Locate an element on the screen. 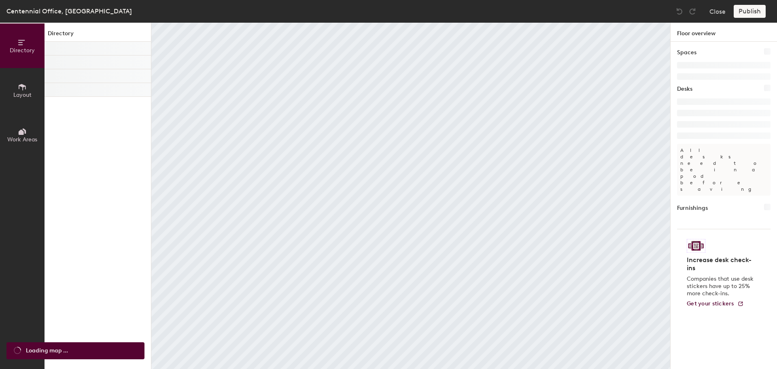  h1: Directory is located at coordinates (98, 35).